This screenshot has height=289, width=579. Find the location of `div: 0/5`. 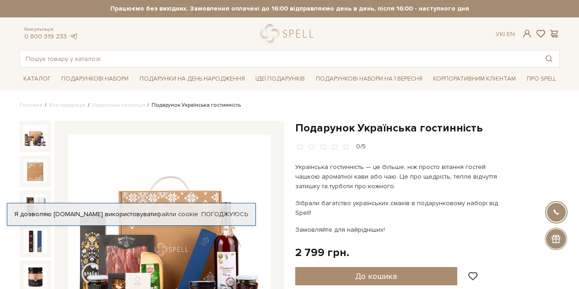

div: 0/5 is located at coordinates (361, 147).